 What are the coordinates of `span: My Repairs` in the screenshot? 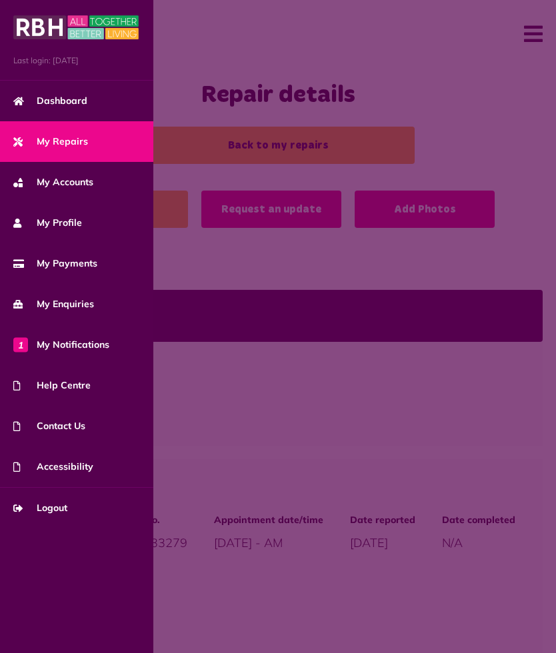 It's located at (51, 141).